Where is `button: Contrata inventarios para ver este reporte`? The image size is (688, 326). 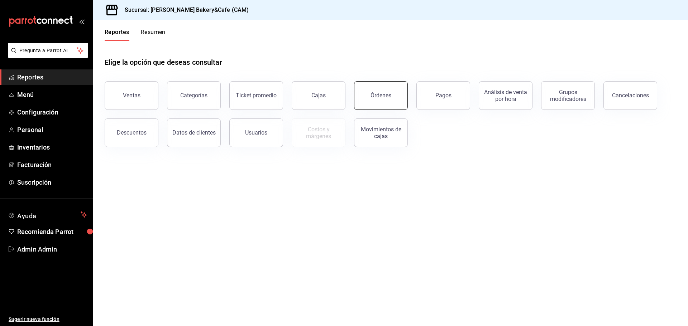
button: Contrata inventarios para ver este reporte is located at coordinates (318, 133).